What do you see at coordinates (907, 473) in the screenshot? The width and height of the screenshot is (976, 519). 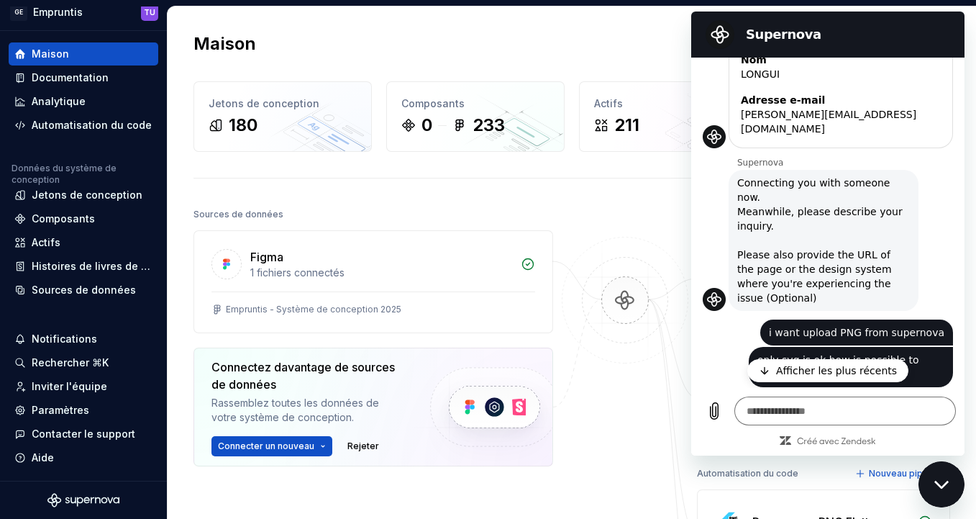 I see `font: Nouveau pipeline` at bounding box center [907, 473].